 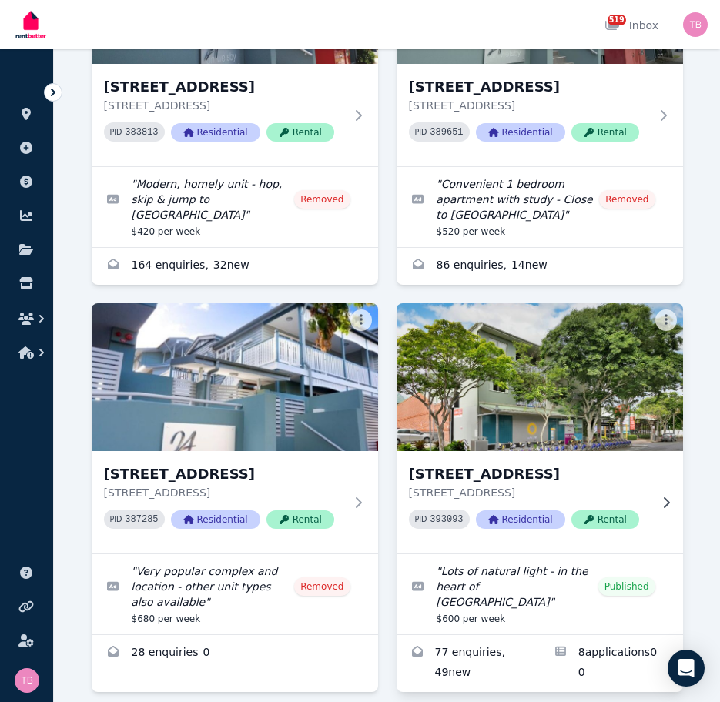 What do you see at coordinates (617, 20) in the screenshot?
I see `span: 519` at bounding box center [617, 20].